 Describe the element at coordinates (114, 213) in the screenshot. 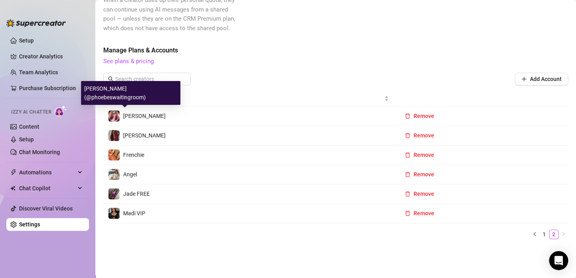

I see `img: Madi VIP` at that location.